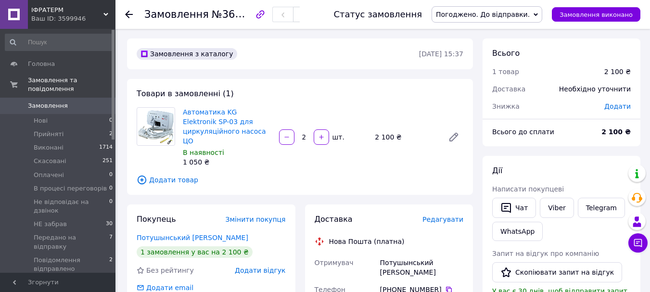 The width and height of the screenshot is (650, 292). Describe the element at coordinates (483, 14) in the screenshot. I see `span: Погоджено. До відправки.` at that location.